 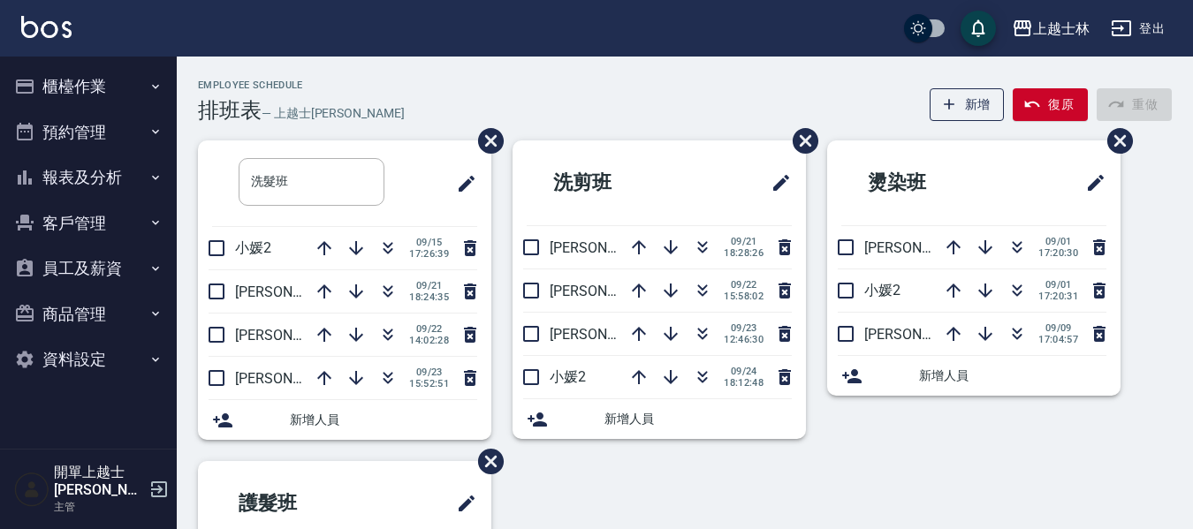 I want to click on input: 排版標題, so click(x=311, y=182).